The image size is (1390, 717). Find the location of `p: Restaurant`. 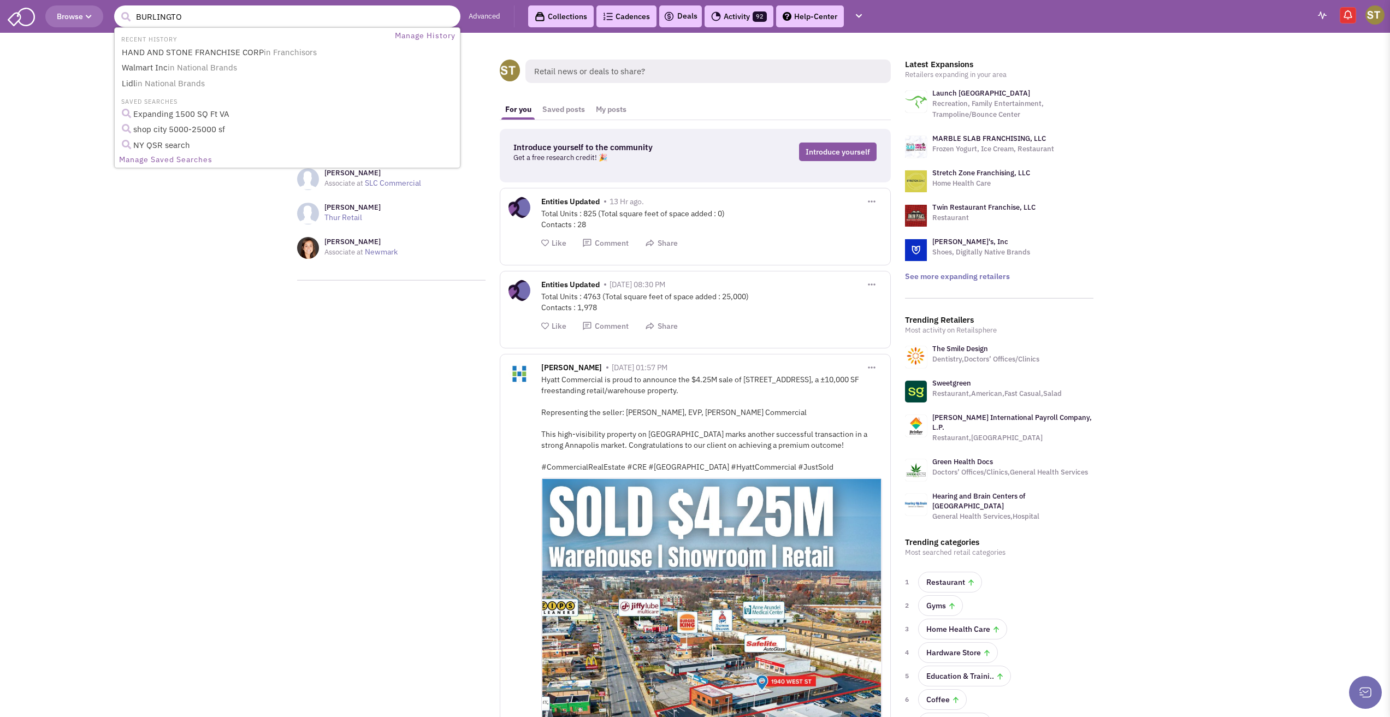

p: Restaurant is located at coordinates (984, 218).